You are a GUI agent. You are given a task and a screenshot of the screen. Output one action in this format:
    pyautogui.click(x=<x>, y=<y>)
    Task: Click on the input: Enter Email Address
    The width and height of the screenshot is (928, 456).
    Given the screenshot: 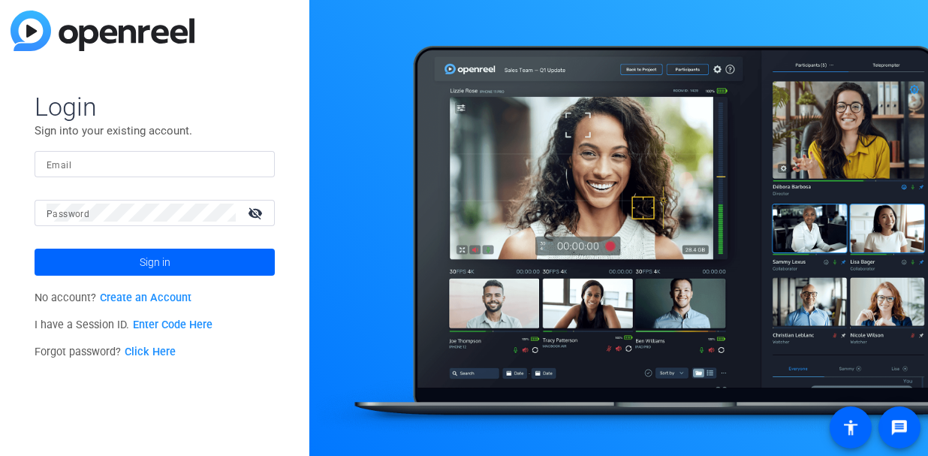 What is the action you would take?
    pyautogui.click(x=155, y=164)
    